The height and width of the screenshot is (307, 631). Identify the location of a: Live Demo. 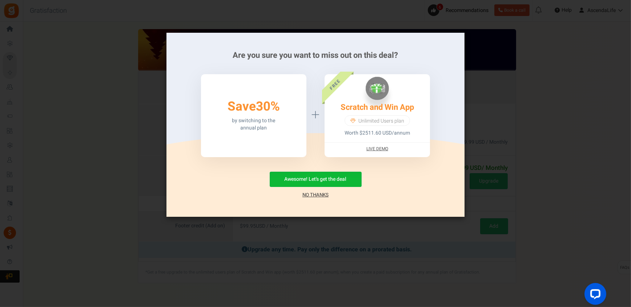
(377, 149).